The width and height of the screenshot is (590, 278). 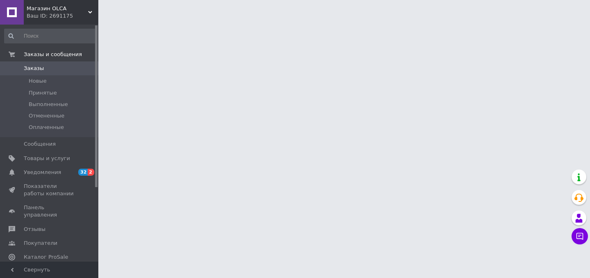 What do you see at coordinates (50, 36) in the screenshot?
I see `input: Поиск` at bounding box center [50, 36].